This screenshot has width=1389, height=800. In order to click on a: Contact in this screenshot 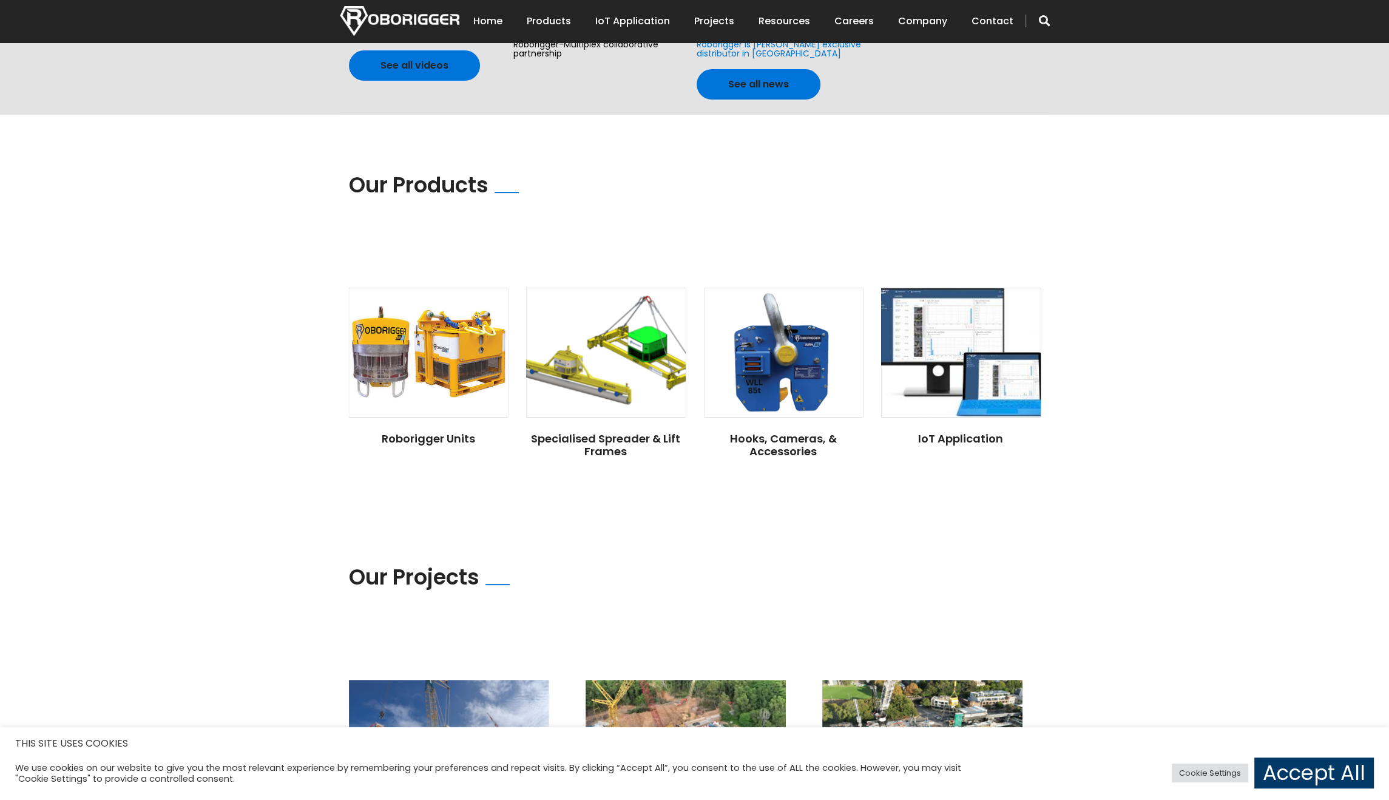, I will do `click(992, 21)`.